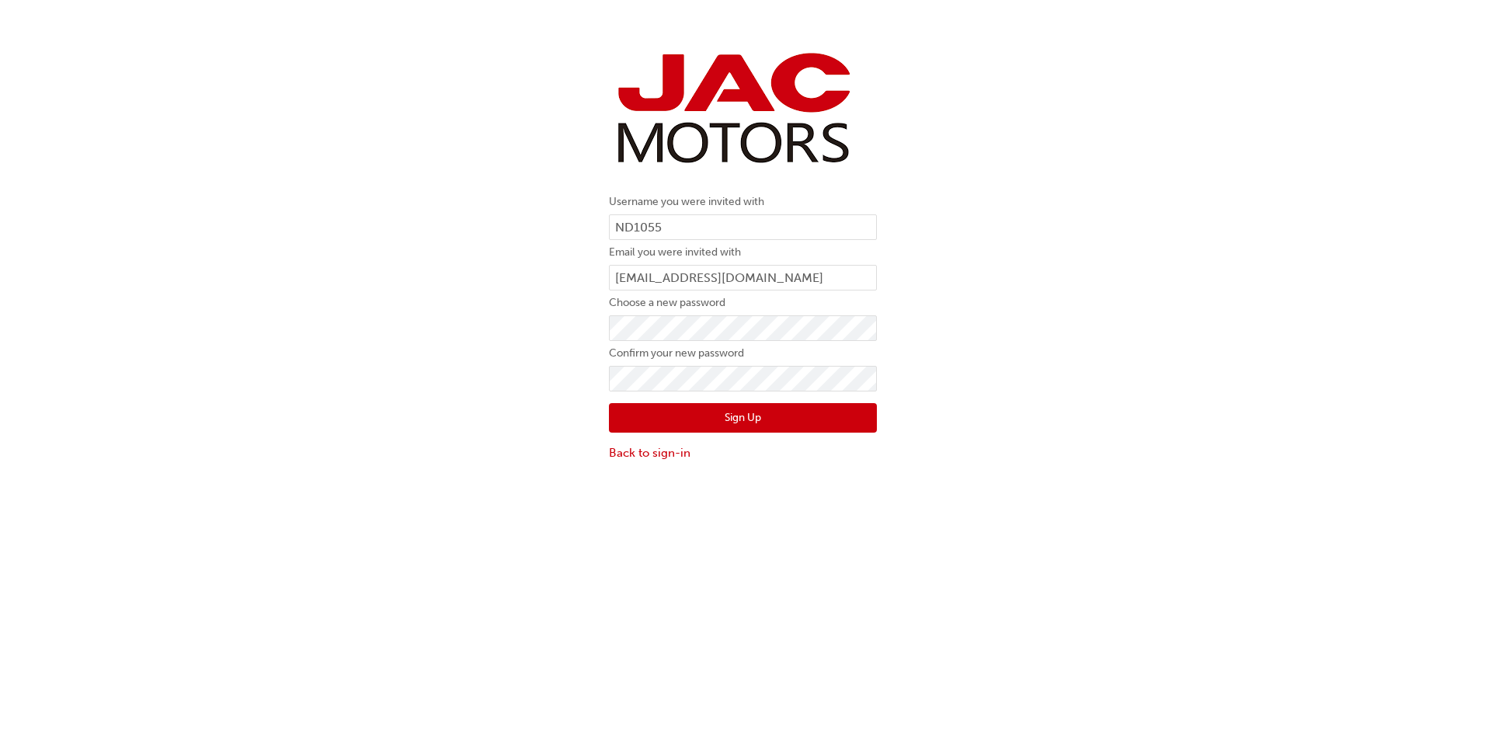  What do you see at coordinates (742, 228) in the screenshot?
I see `input: Username` at bounding box center [742, 228].